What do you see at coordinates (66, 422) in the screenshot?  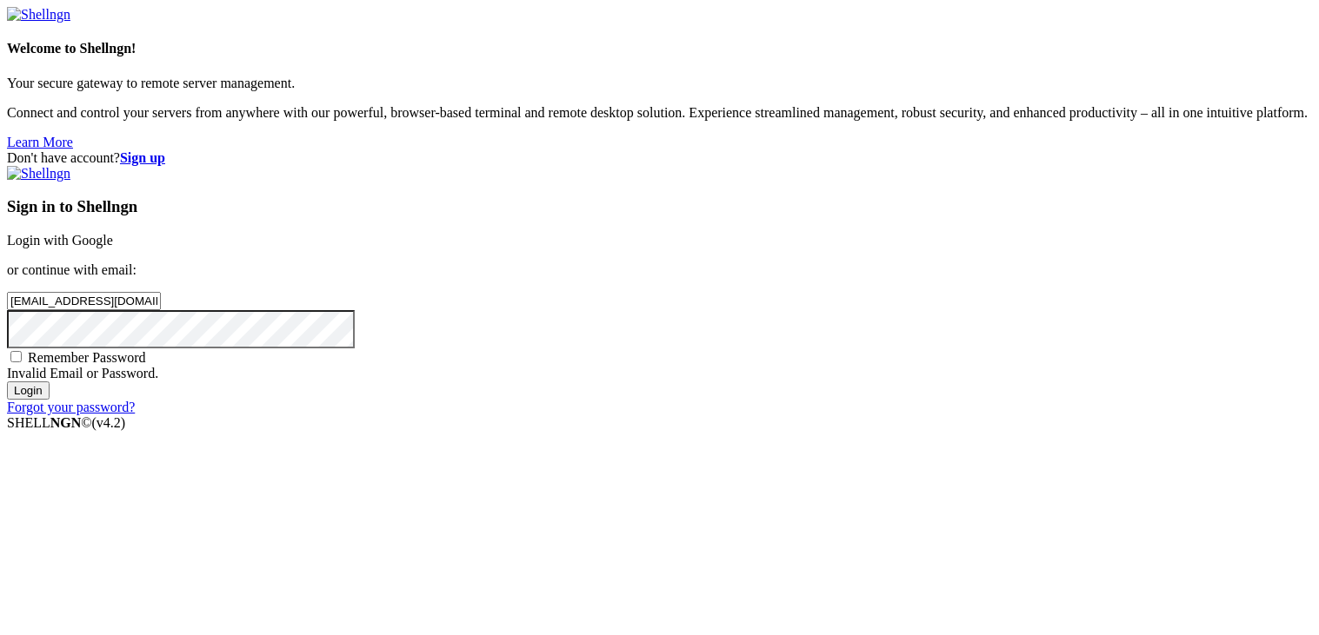 I see `b: NGN` at bounding box center [66, 422].